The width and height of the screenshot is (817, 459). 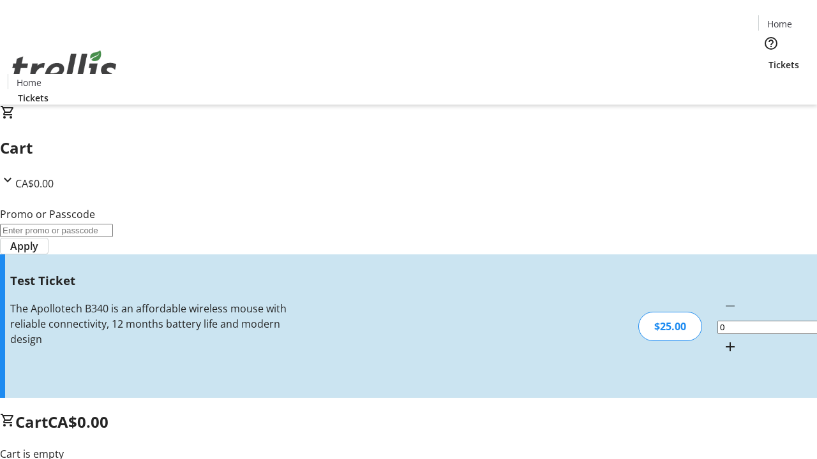 I want to click on button: Help, so click(x=771, y=43).